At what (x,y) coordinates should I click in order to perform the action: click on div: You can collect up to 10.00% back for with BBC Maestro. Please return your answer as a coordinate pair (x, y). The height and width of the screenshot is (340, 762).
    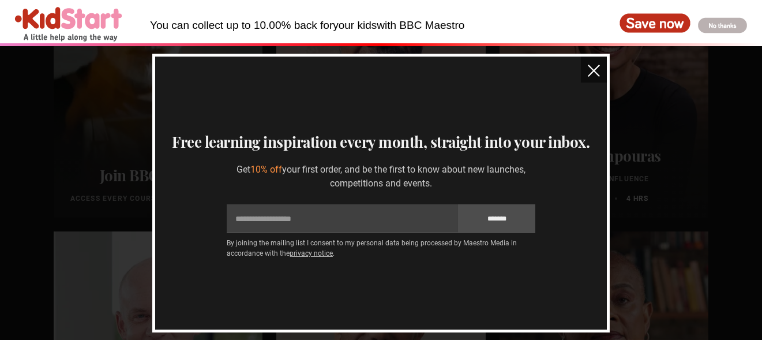
    Looking at the image, I should click on (307, 25).